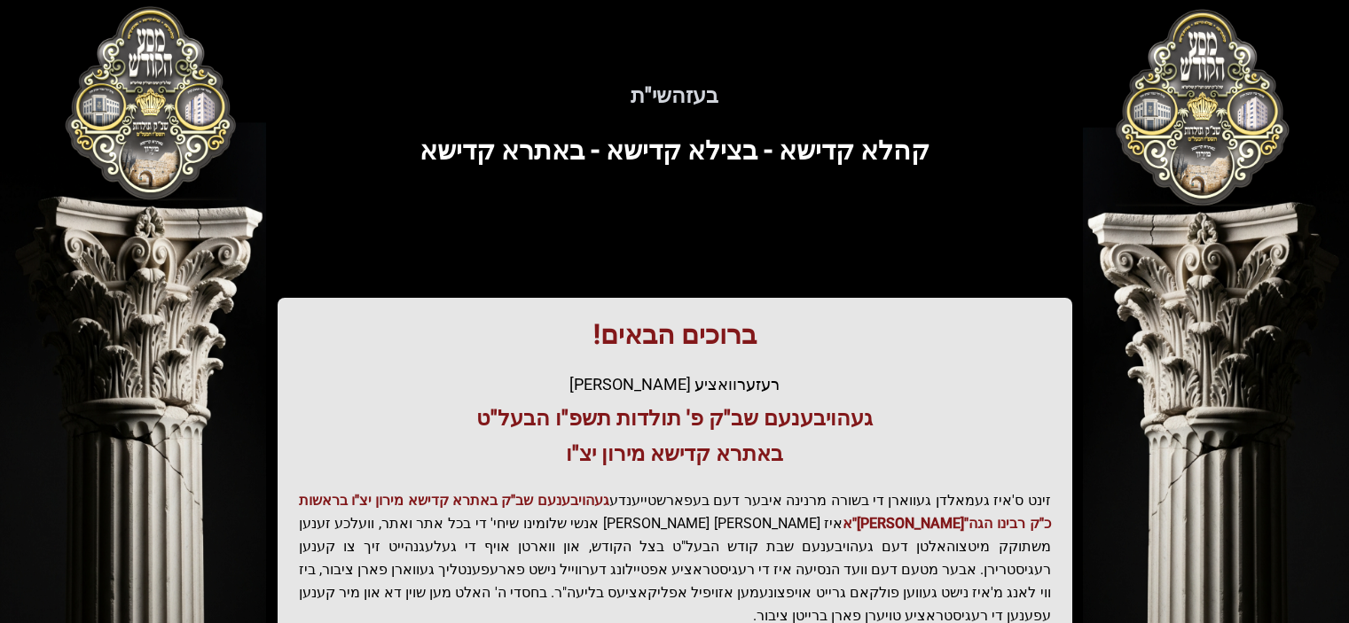 This screenshot has height=623, width=1349. What do you see at coordinates (675, 418) in the screenshot?
I see `h3: געהויבענעם שב"ק פ' תולדות תשפ"ו הבעל"ט` at bounding box center [675, 418].